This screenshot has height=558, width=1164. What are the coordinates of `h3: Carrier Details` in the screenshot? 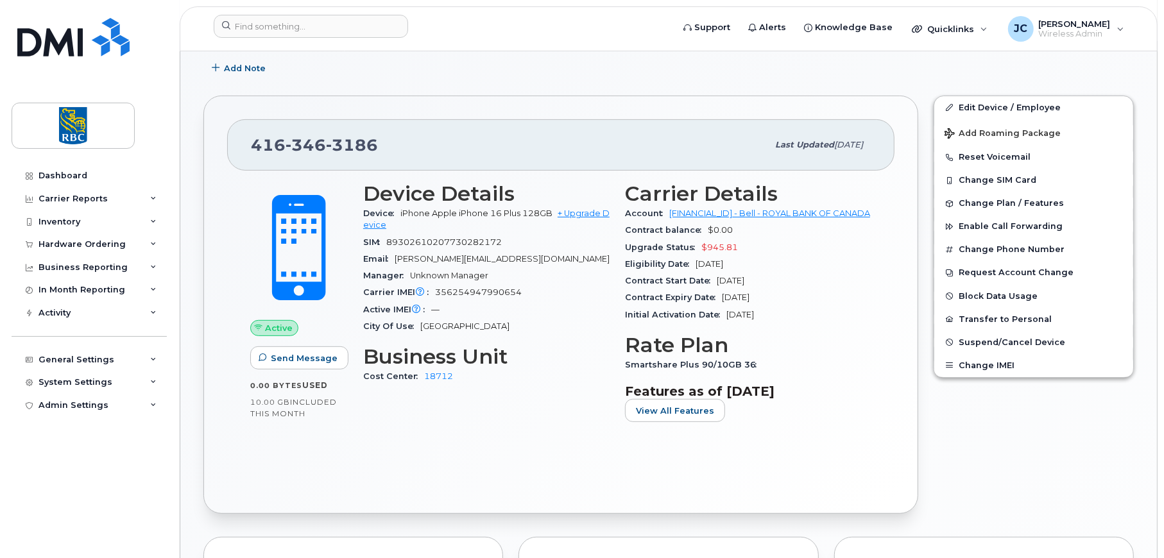 It's located at (748, 194).